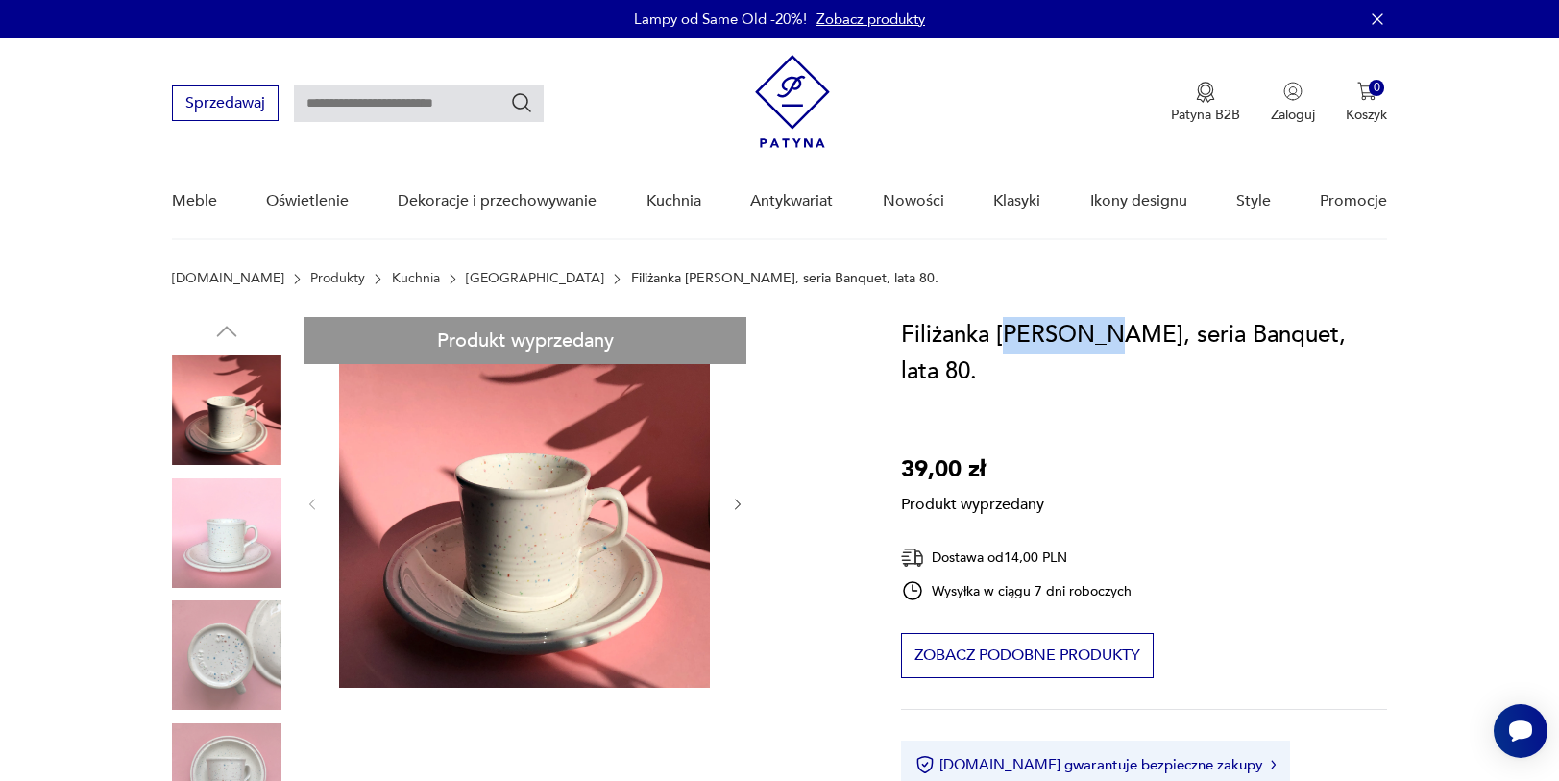 This screenshot has width=1559, height=781. I want to click on div: Wysyłka w ciągu 7 dni roboczych, so click(1017, 591).